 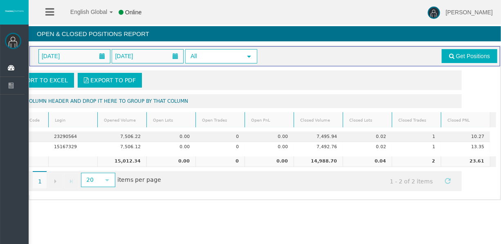 I want to click on span: 1, so click(x=40, y=180).